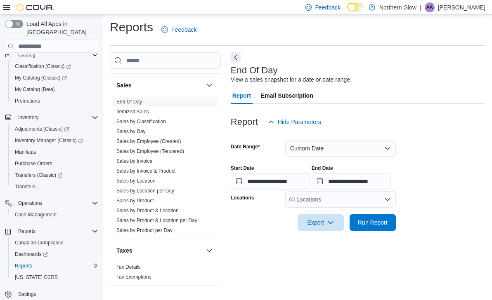  I want to click on button: Custom Date, so click(340, 148).